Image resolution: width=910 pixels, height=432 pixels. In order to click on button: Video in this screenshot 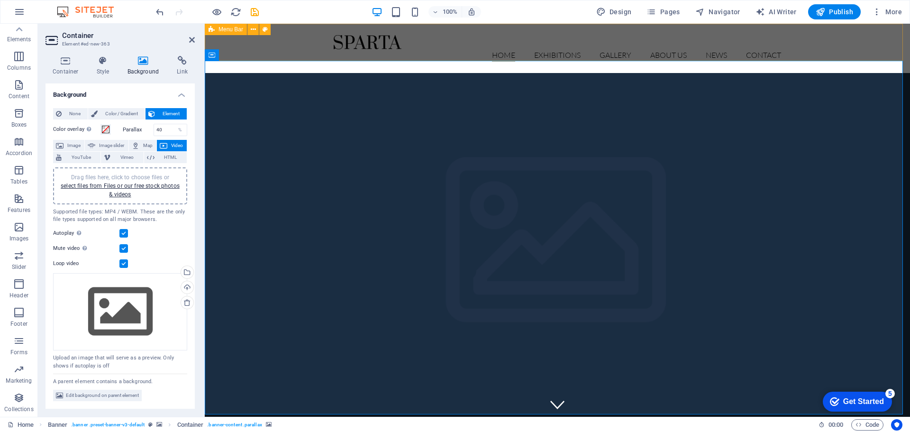, I will do `click(172, 146)`.